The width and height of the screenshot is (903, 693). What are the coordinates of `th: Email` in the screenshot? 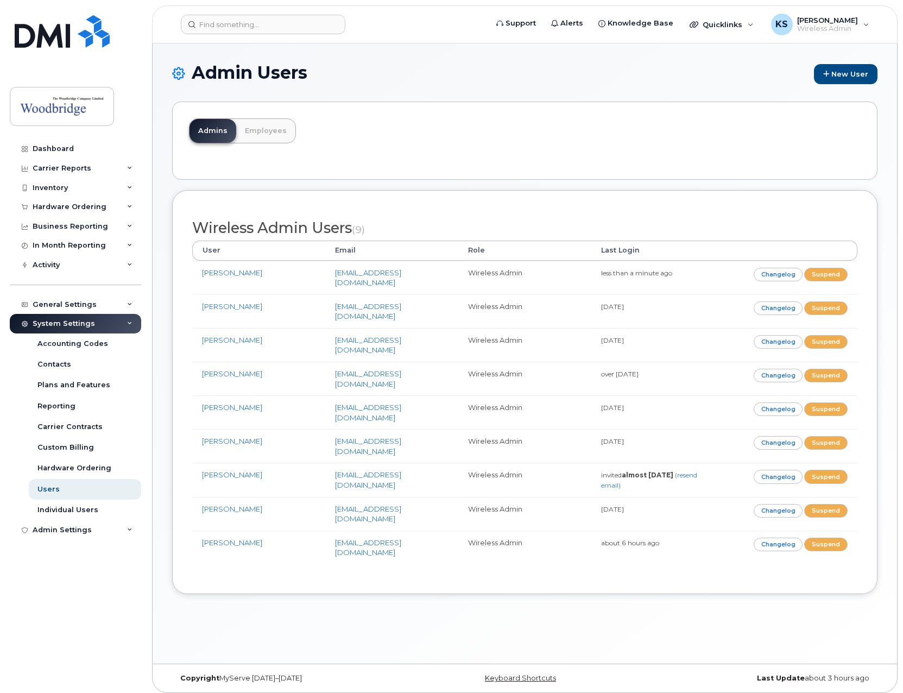 It's located at (391, 250).